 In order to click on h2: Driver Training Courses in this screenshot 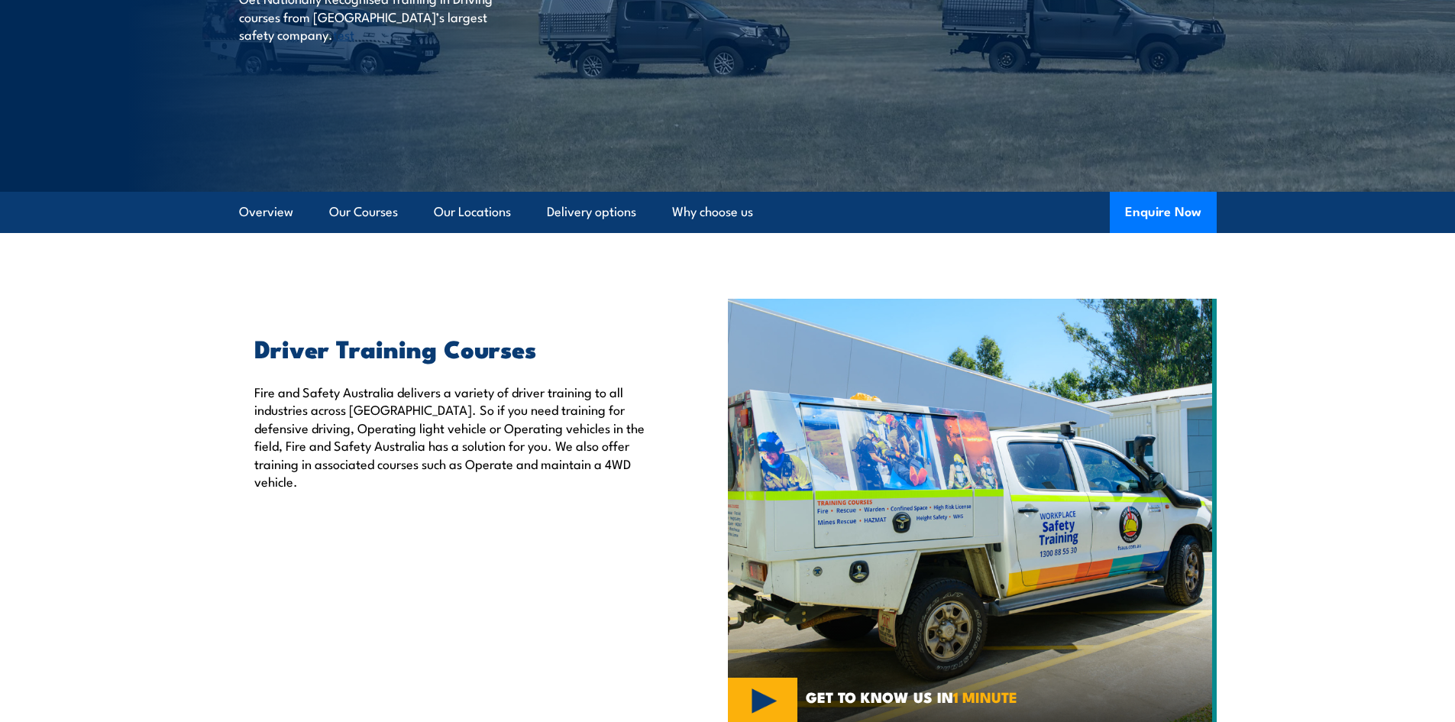, I will do `click(456, 347)`.